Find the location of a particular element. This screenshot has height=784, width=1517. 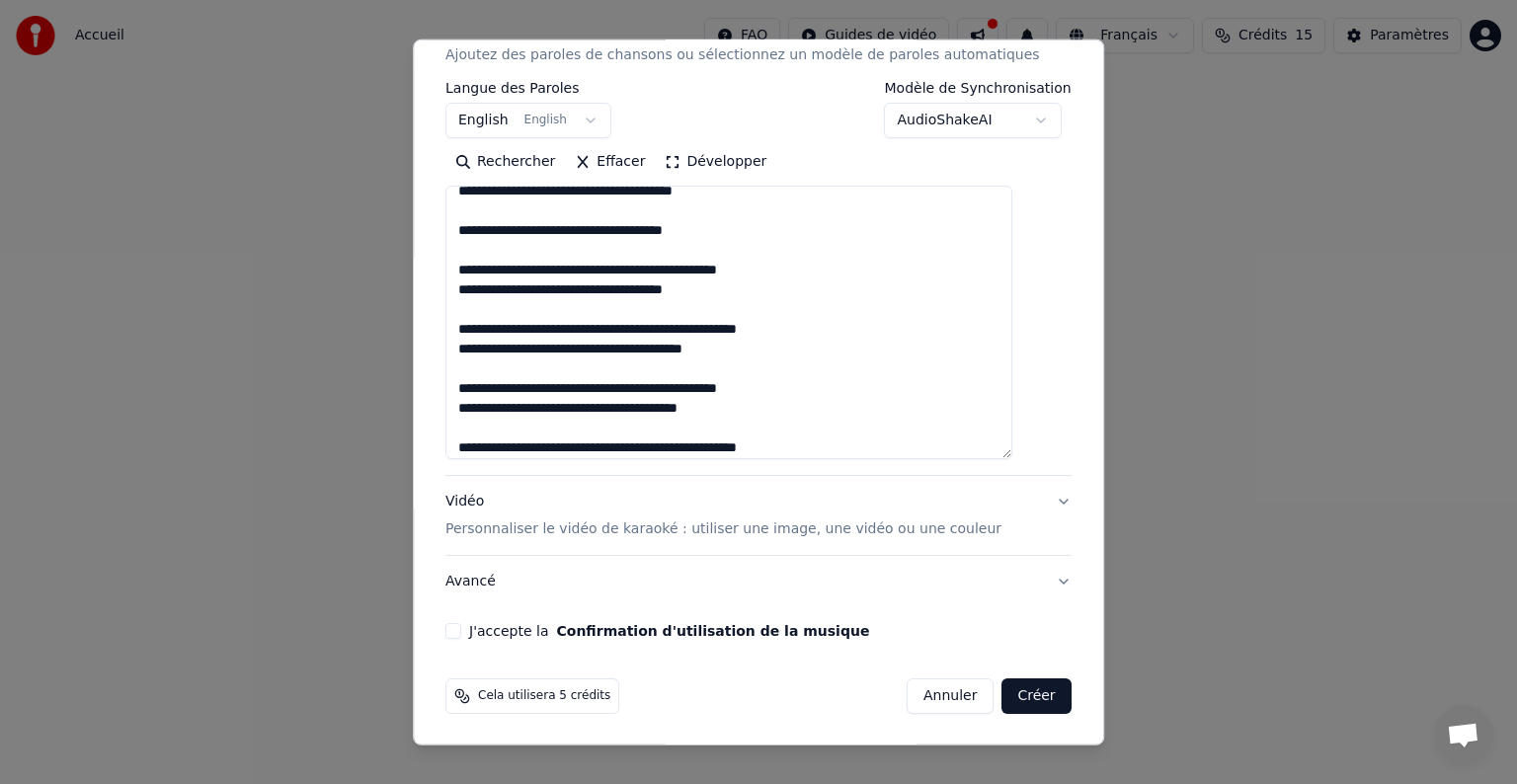

button: Annuler is located at coordinates (950, 696).